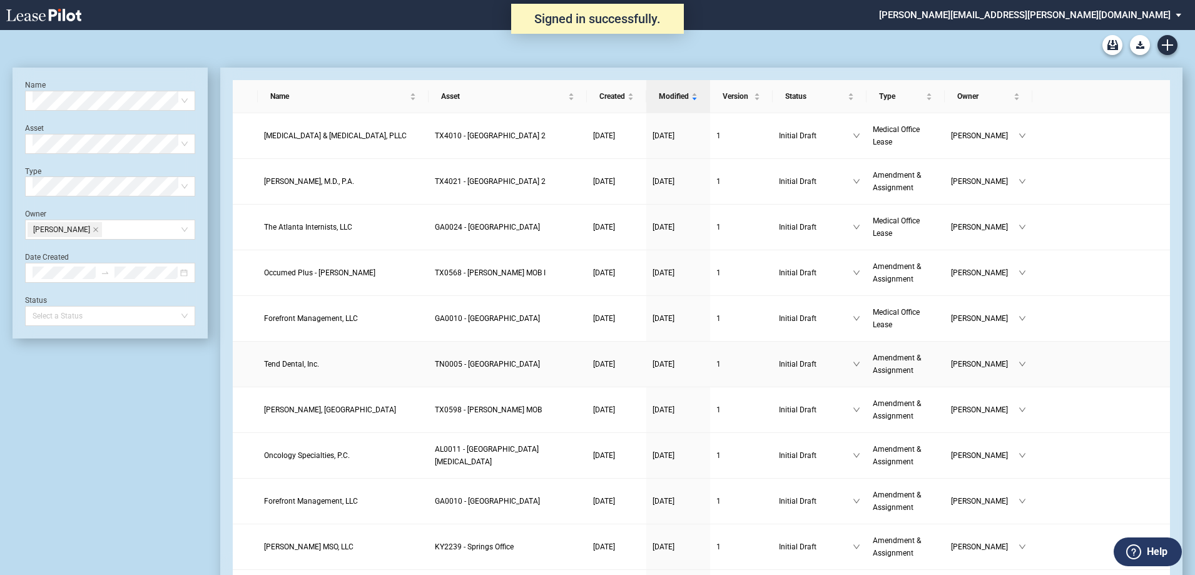 Image resolution: width=1195 pixels, height=575 pixels. What do you see at coordinates (487, 456) in the screenshot?
I see `span: AL0011 - Clearview Cancer Institute` at bounding box center [487, 456].